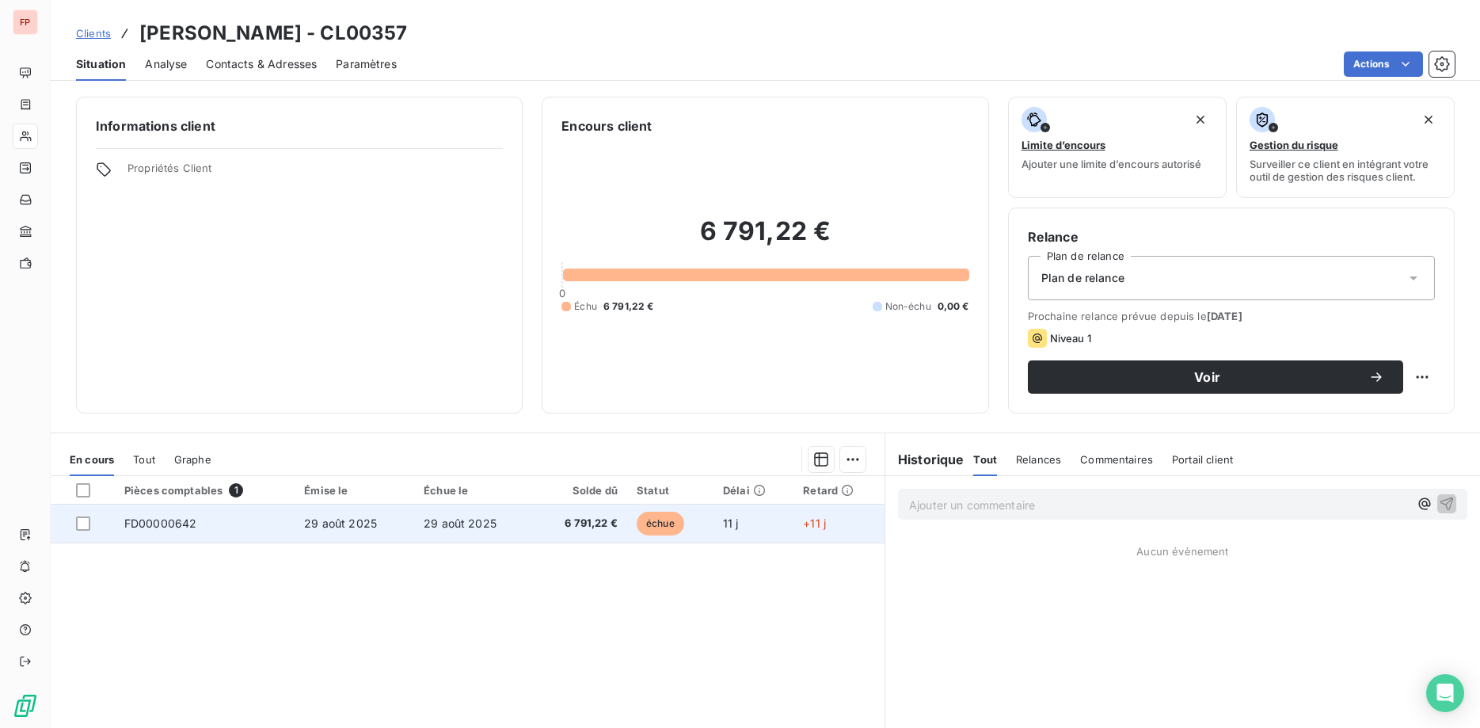 The height and width of the screenshot is (728, 1480). Describe the element at coordinates (660, 523) in the screenshot. I see `span: échue` at that location.